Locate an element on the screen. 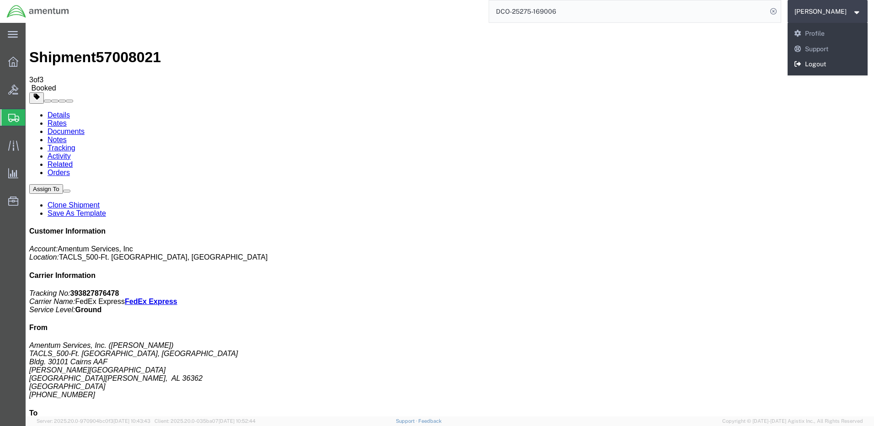 The image size is (874, 426). a: Details is located at coordinates (33, 92).